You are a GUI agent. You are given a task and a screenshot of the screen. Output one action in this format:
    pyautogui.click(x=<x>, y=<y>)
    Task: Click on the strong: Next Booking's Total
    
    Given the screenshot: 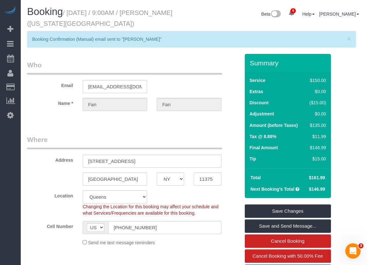 What is the action you would take?
    pyautogui.click(x=272, y=189)
    